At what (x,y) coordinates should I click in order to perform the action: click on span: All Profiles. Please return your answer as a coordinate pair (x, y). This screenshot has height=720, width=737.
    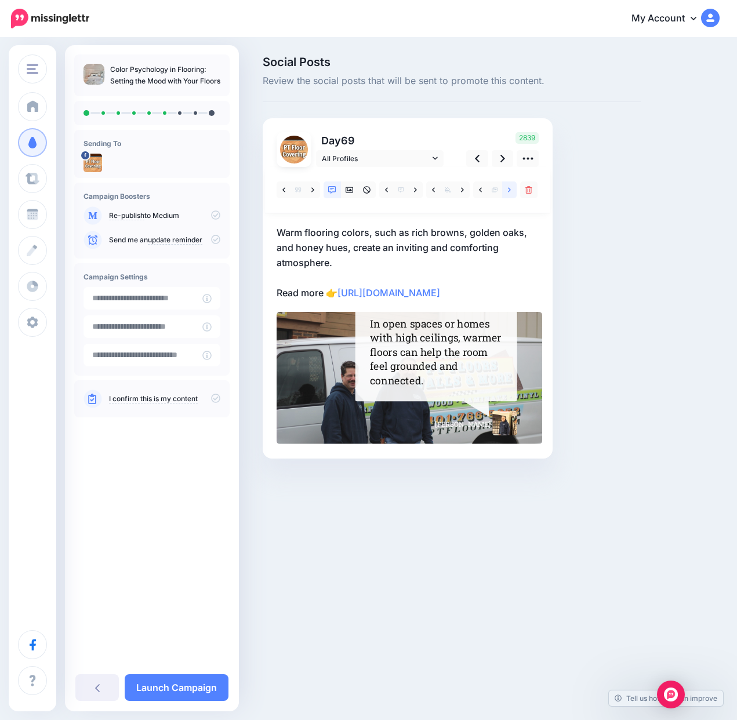
    Looking at the image, I should click on (376, 158).